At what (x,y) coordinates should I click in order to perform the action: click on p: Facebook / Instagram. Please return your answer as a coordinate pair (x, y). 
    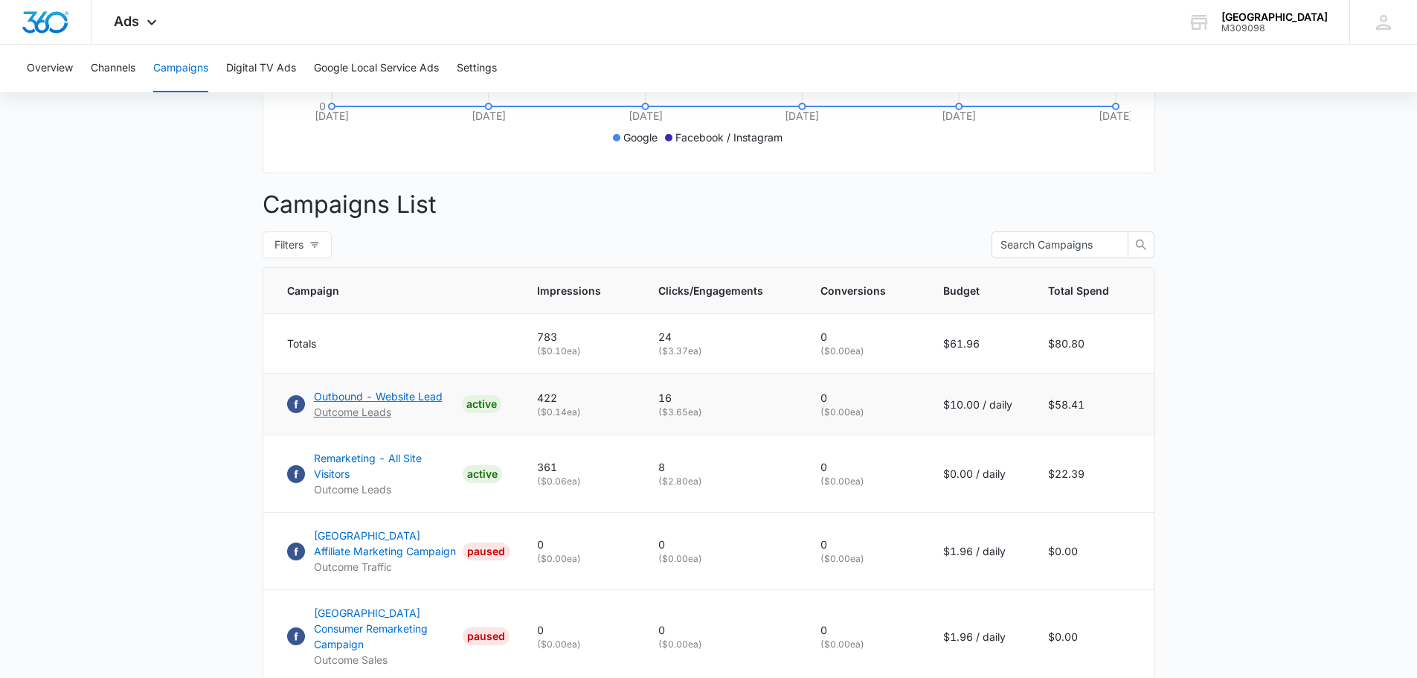
    Looking at the image, I should click on (729, 137).